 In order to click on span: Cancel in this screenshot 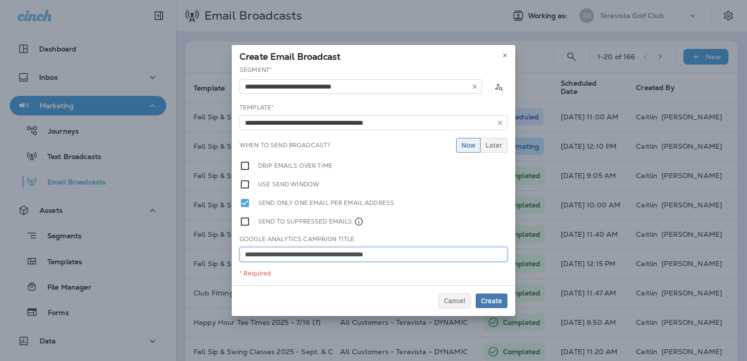, I will do `click(454, 300)`.